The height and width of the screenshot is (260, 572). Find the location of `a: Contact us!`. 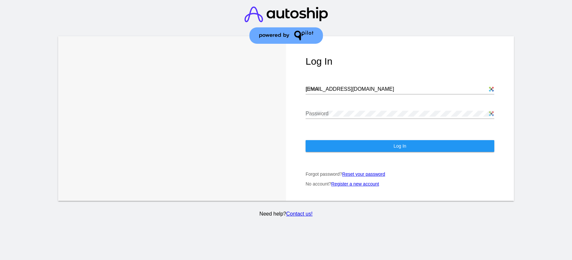

a: Contact us! is located at coordinates (299, 214).